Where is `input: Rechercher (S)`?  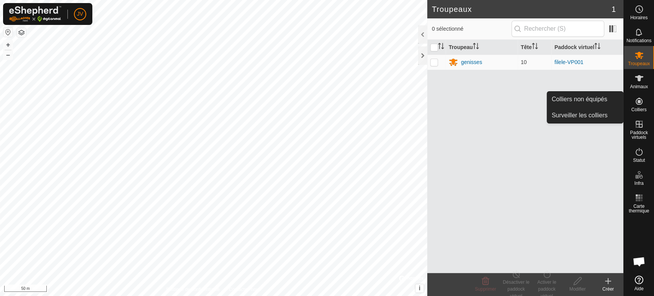 input: Rechercher (S) is located at coordinates (558, 29).